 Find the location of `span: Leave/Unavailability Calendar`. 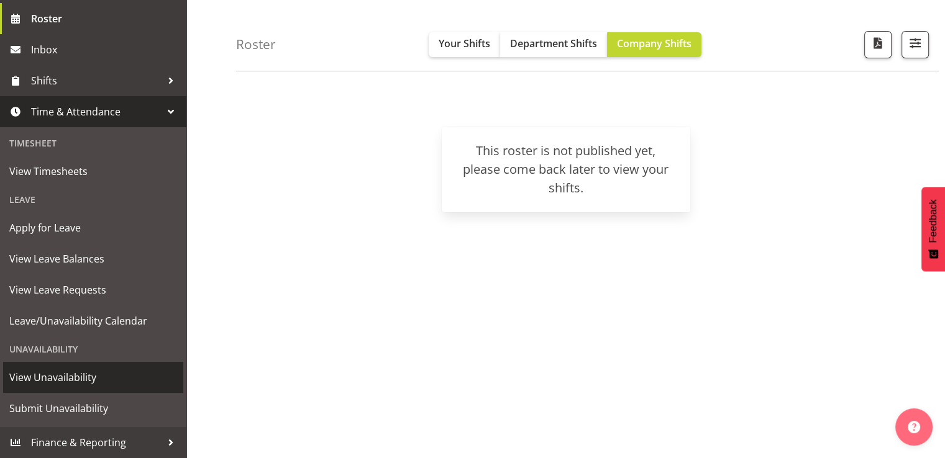

span: Leave/Unavailability Calendar is located at coordinates (93, 321).